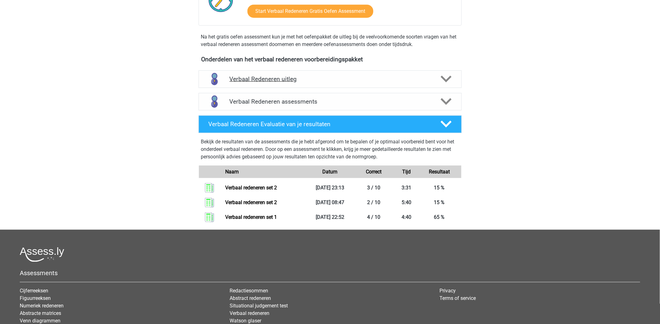 This screenshot has width=660, height=324. What do you see at coordinates (249, 313) in the screenshot?
I see `a: Verbaal redeneren` at bounding box center [249, 313].